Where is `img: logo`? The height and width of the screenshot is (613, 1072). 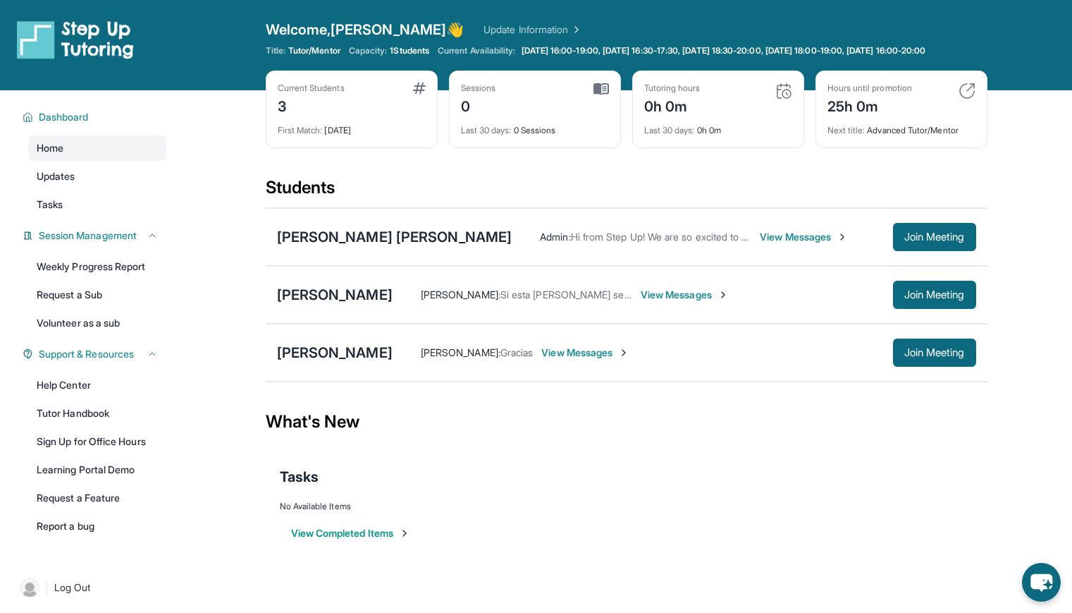 img: logo is located at coordinates (75, 39).